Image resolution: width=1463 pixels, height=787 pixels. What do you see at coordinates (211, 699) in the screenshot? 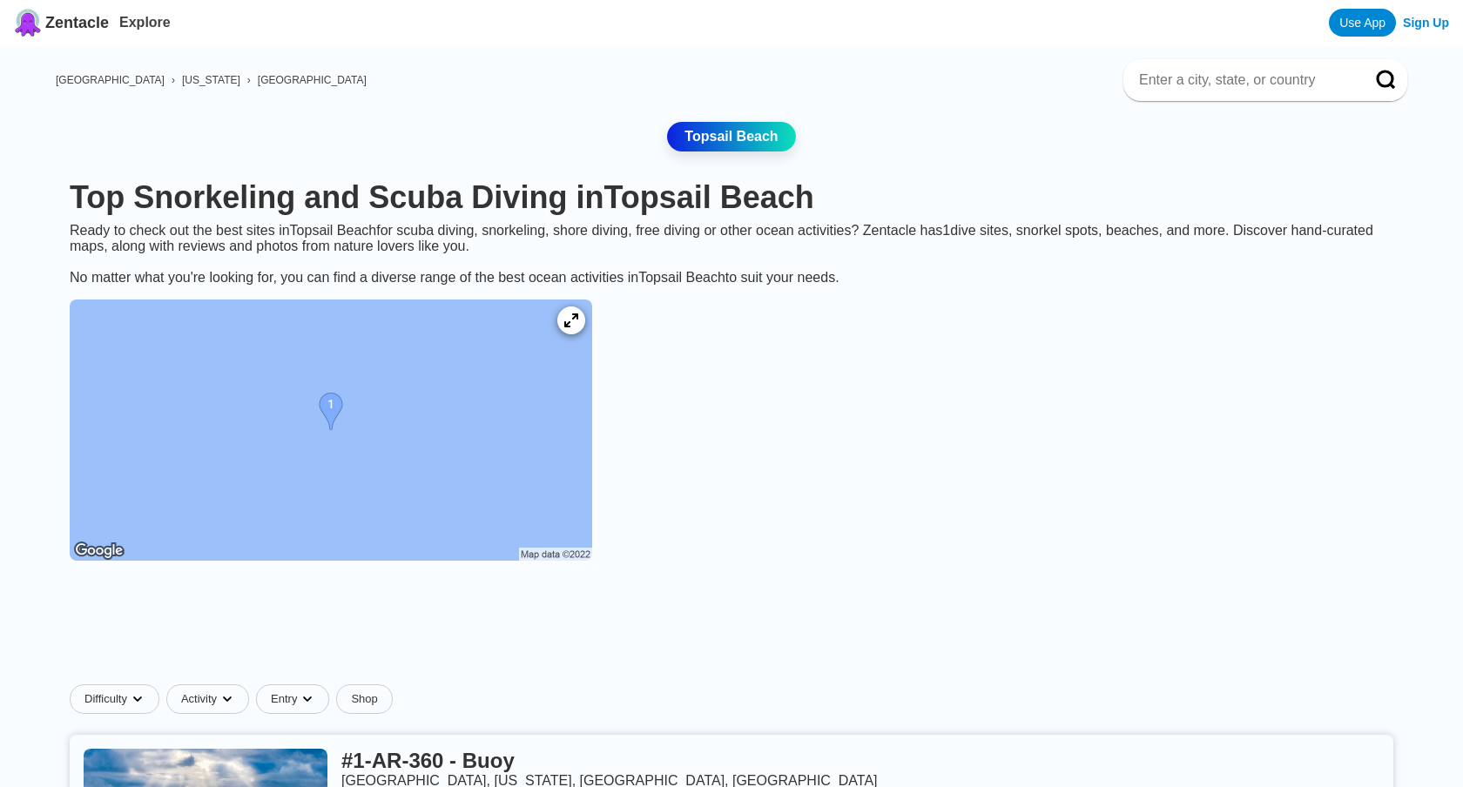
I see `button: Activitydropdown caret` at bounding box center [211, 699].